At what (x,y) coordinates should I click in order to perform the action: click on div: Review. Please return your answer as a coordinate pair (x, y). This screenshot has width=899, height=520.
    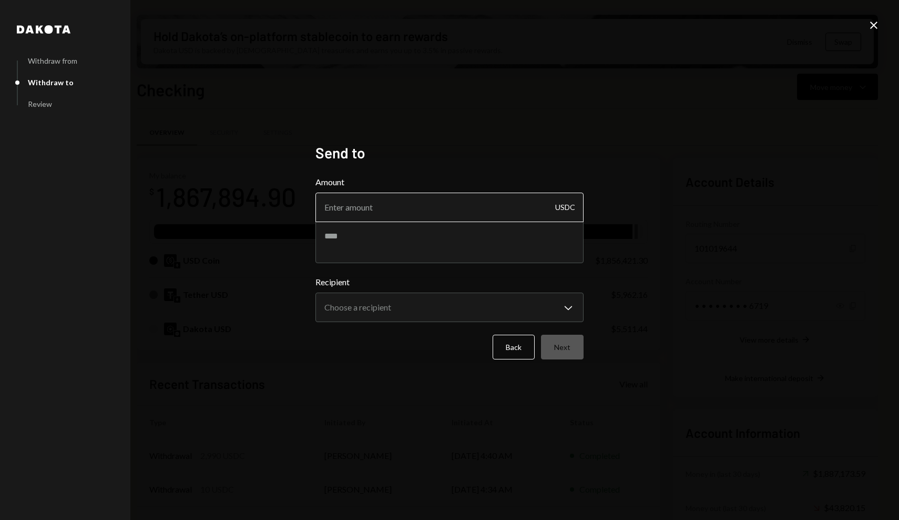
    Looking at the image, I should click on (40, 104).